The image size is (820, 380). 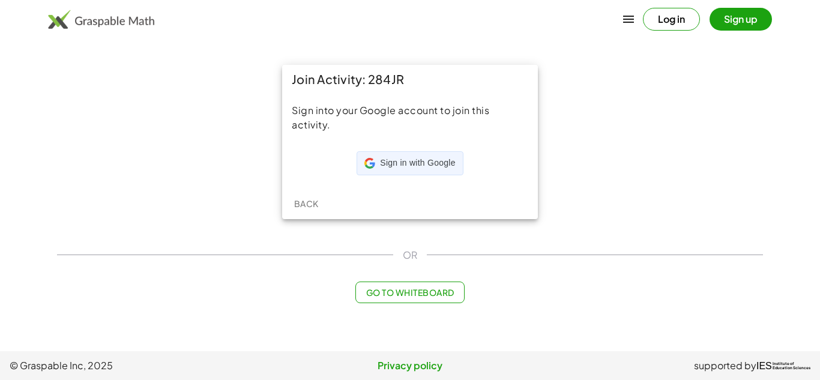 I want to click on a: Privacy policy, so click(x=410, y=366).